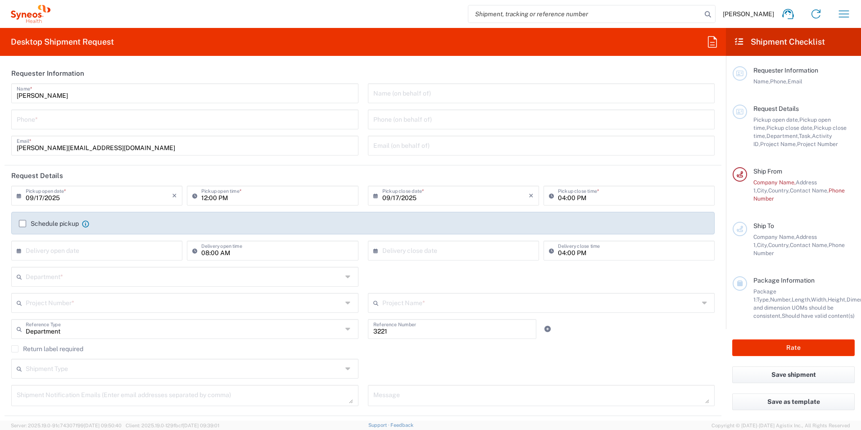 The image size is (861, 430). What do you see at coordinates (780, 42) in the screenshot?
I see `h2: Shipment Checklist` at bounding box center [780, 42].